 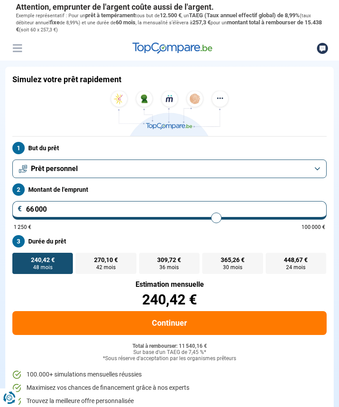 I want to click on button: Prêt personnel, so click(x=170, y=169).